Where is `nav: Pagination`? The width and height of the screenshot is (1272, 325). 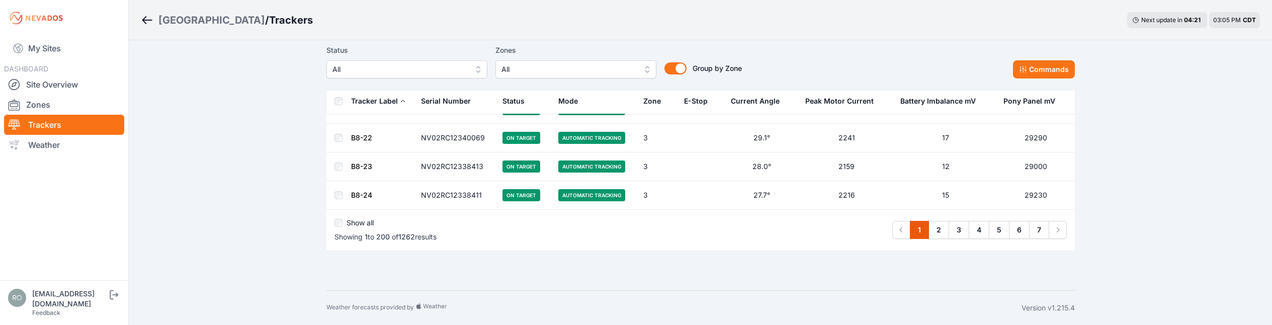
nav: Pagination is located at coordinates (979, 230).